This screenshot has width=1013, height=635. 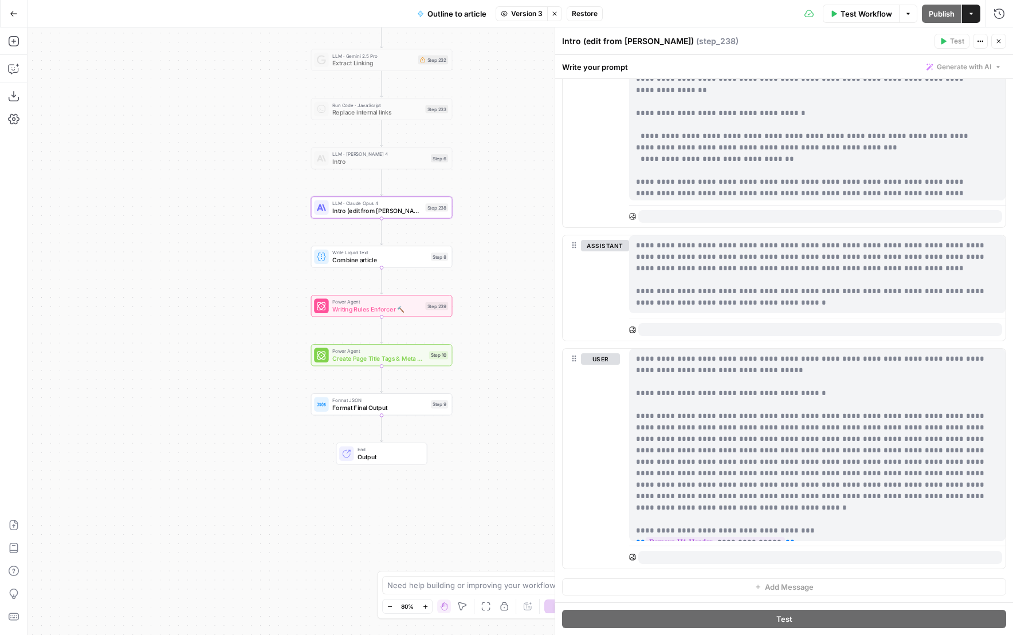 What do you see at coordinates (964, 67) in the screenshot?
I see `span: Generate with AI` at bounding box center [964, 67].